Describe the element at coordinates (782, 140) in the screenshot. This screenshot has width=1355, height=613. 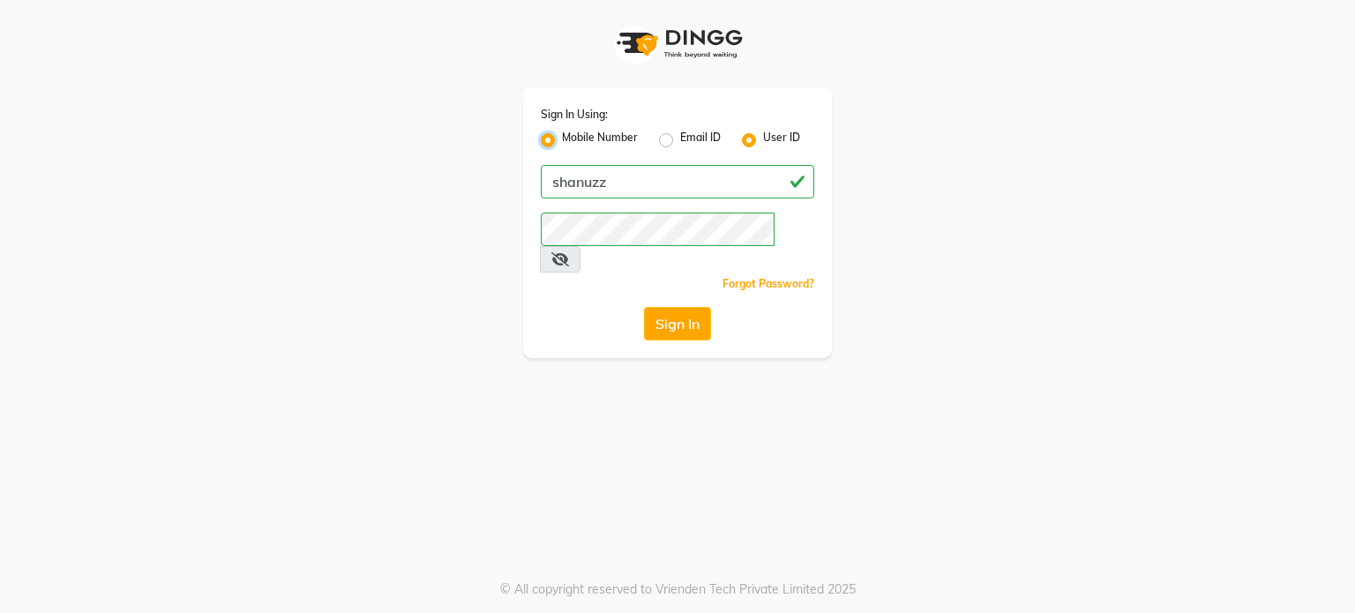
I see `label: User ID` at that location.